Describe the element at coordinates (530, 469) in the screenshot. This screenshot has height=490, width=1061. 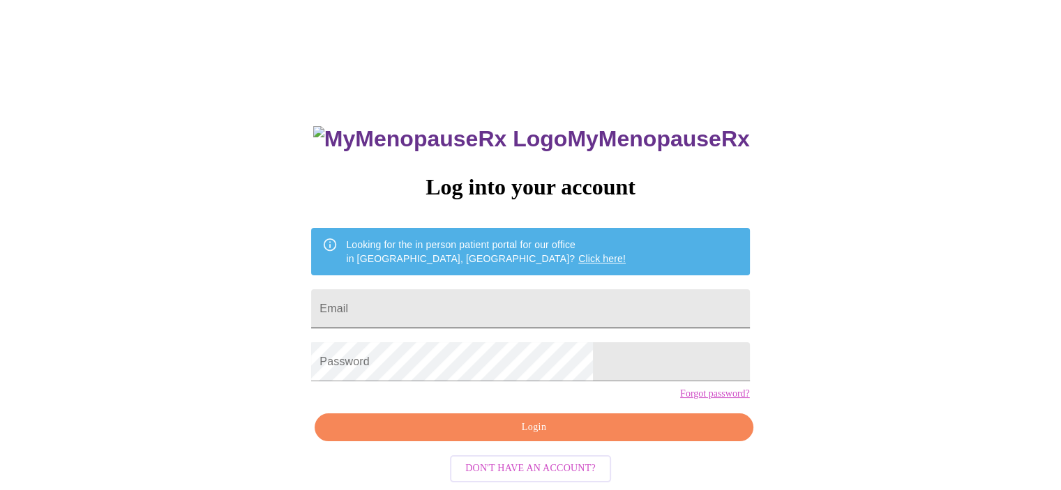
I see `span: Don't have an account?` at that location.